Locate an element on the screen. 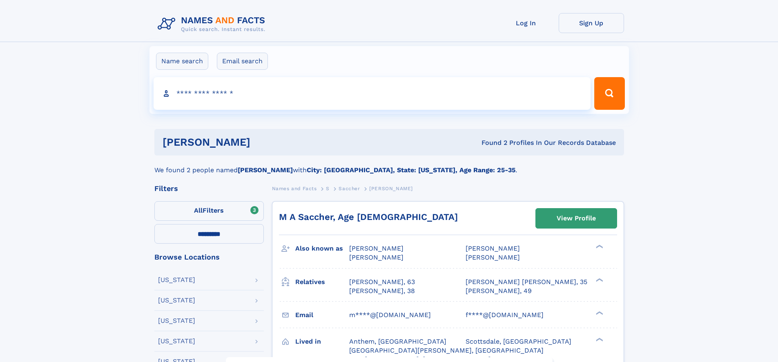 The width and height of the screenshot is (778, 362). a: Log In is located at coordinates (526, 23).